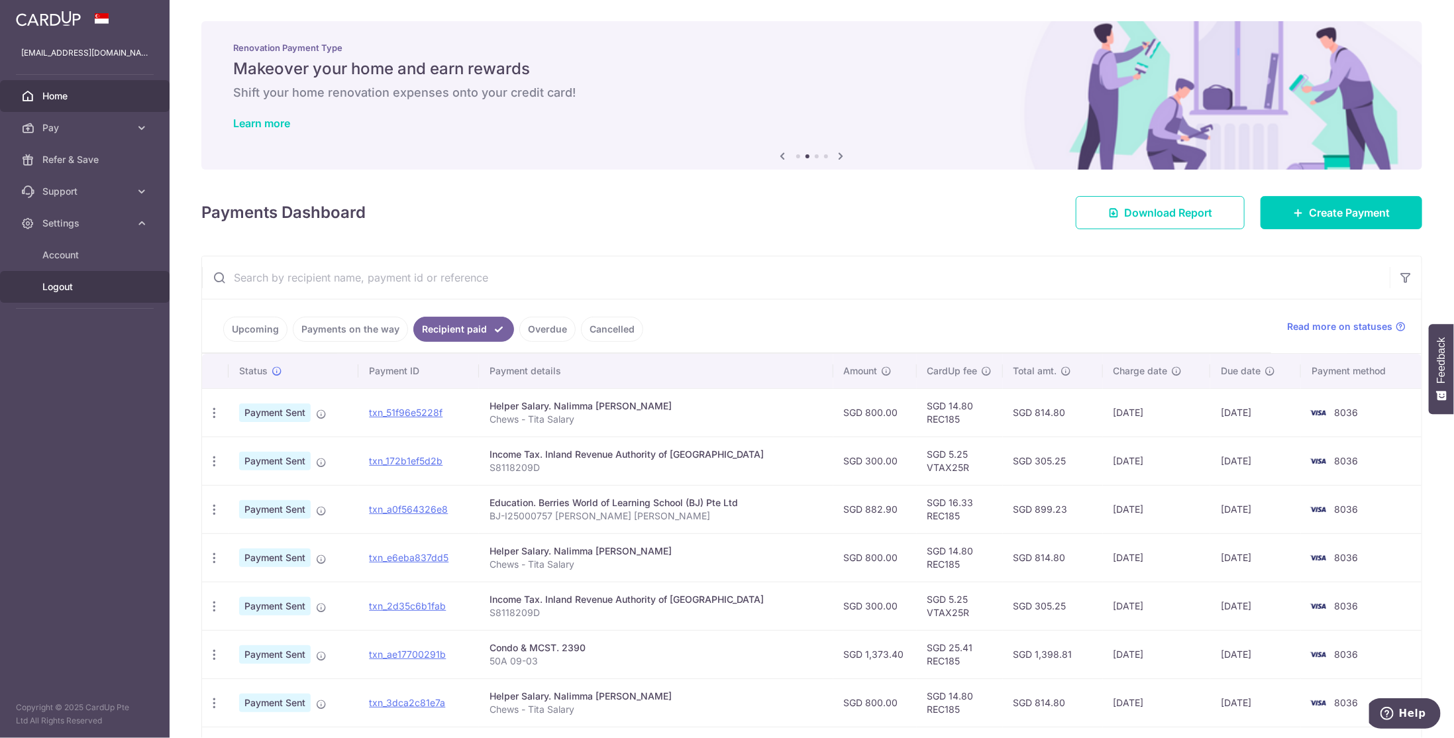 The image size is (1454, 738). What do you see at coordinates (861, 371) in the screenshot?
I see `span: Amount` at bounding box center [861, 371].